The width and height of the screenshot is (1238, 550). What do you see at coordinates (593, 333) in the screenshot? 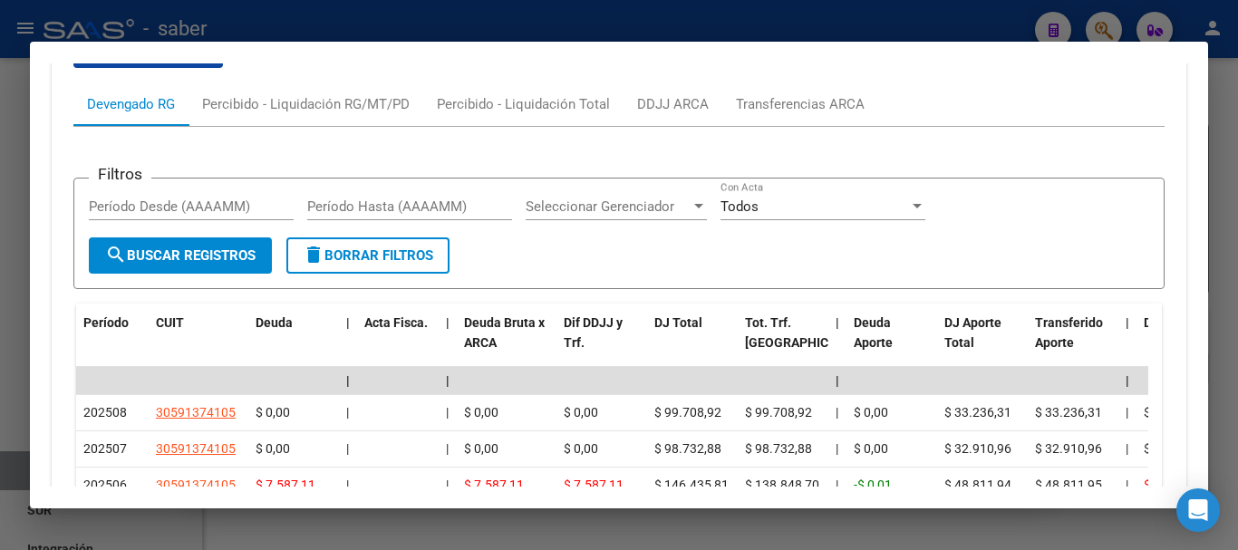
I see `span: Dif DDJJ y Trf.` at bounding box center [593, 333].